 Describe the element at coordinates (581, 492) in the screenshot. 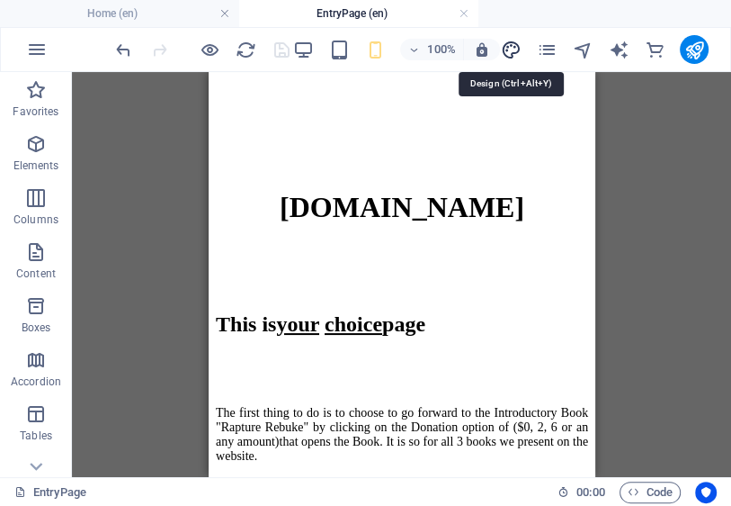

I see `h6: Session time` at that location.